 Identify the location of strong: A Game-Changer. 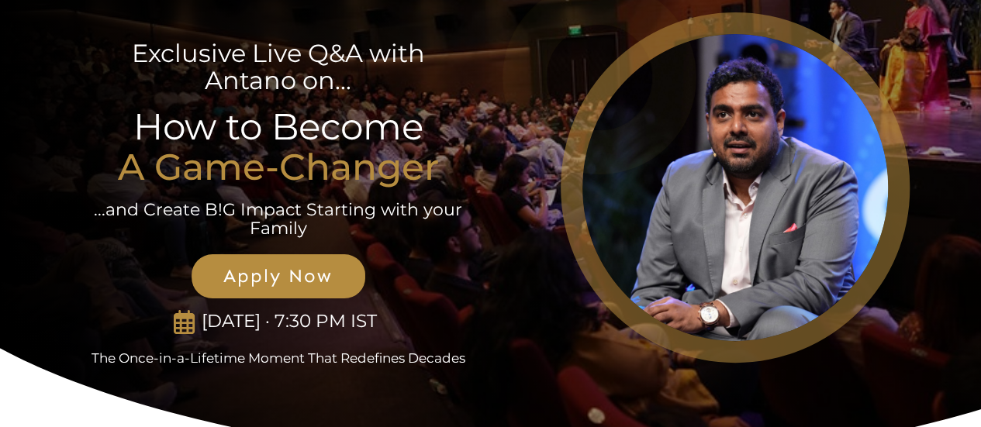
(278, 167).